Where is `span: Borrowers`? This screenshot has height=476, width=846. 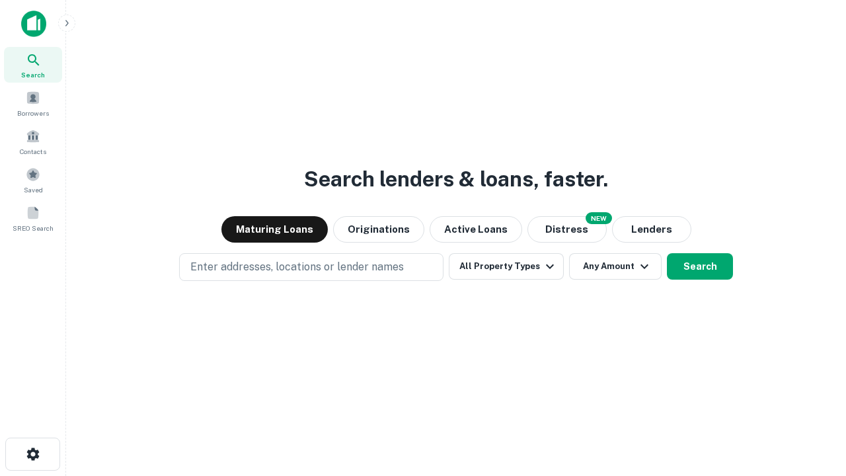 span: Borrowers is located at coordinates (33, 113).